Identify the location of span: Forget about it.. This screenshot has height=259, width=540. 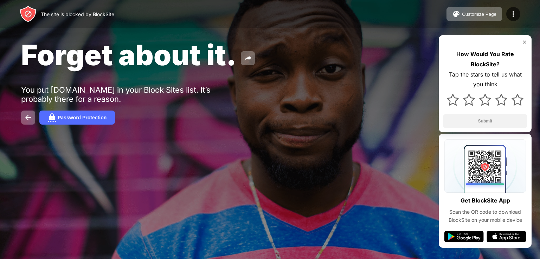
(129, 55).